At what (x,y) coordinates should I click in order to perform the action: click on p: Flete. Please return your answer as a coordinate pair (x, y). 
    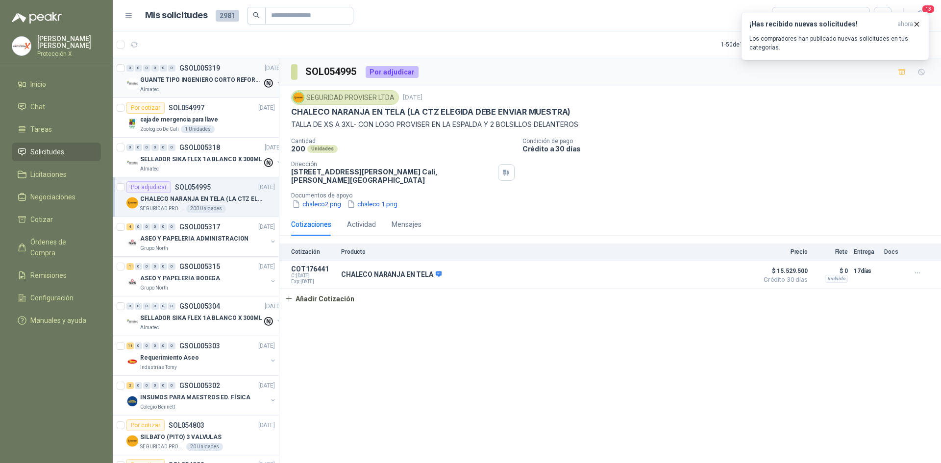
    Looking at the image, I should click on (831, 252).